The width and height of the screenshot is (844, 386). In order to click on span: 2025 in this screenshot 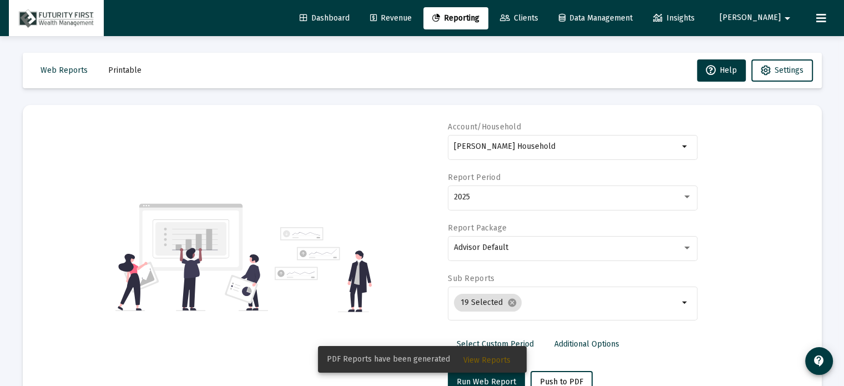, I will do `click(462, 196)`.